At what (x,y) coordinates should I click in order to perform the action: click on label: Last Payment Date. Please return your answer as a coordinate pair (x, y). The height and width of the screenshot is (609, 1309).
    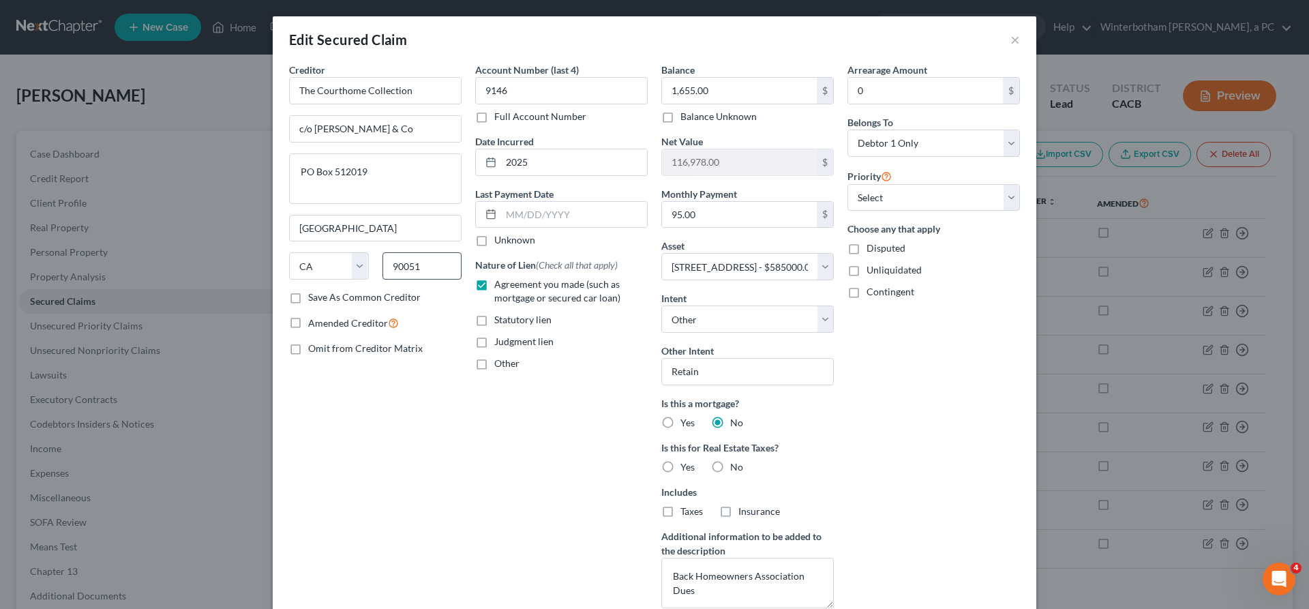
    Looking at the image, I should click on (514, 194).